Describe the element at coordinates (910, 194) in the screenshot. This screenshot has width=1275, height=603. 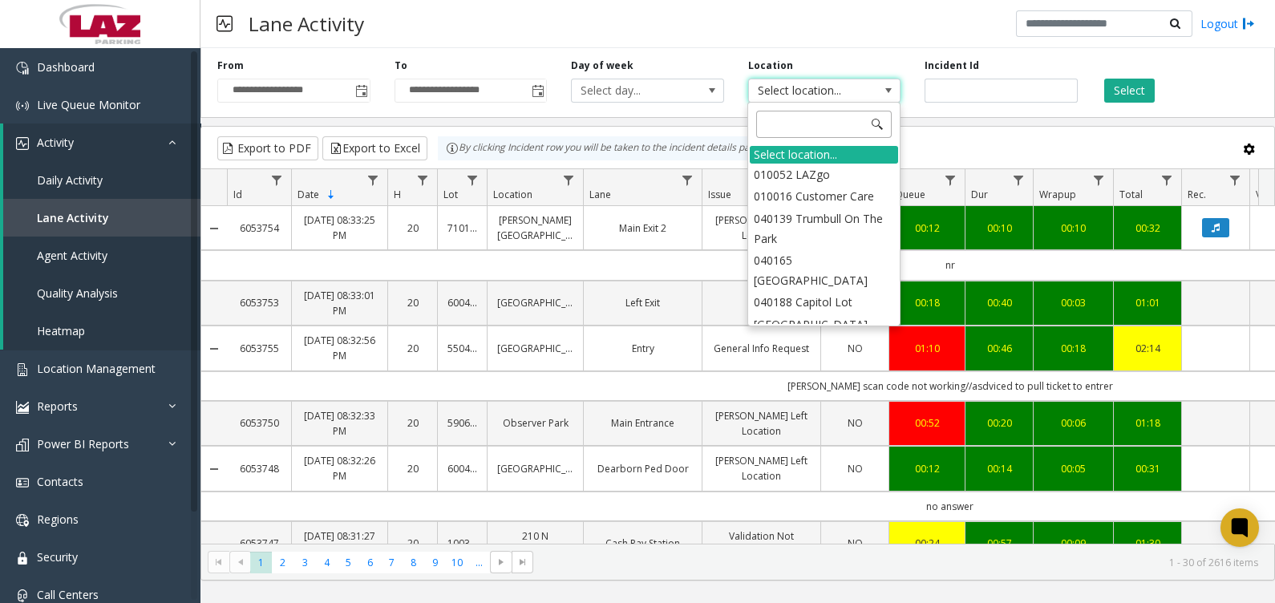
I see `span: Queue` at that location.